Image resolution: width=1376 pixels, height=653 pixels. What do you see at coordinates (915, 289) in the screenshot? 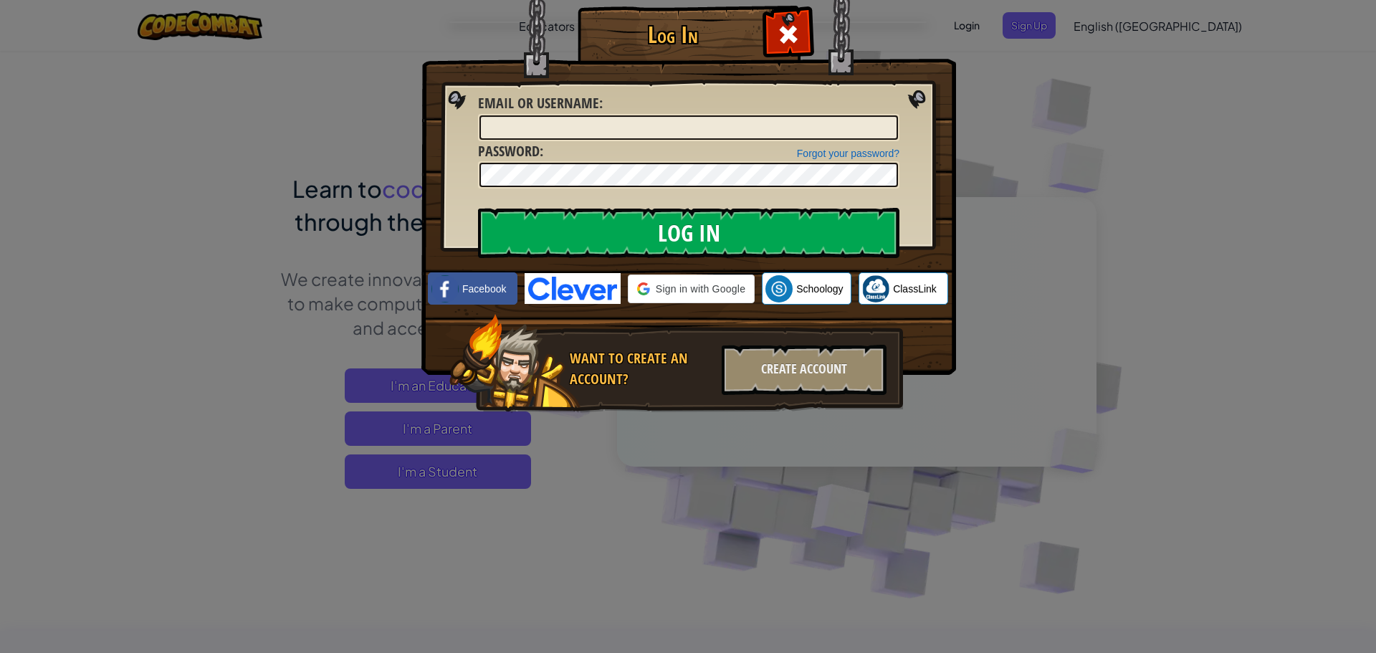
I see `span: ClassLink` at bounding box center [915, 289].